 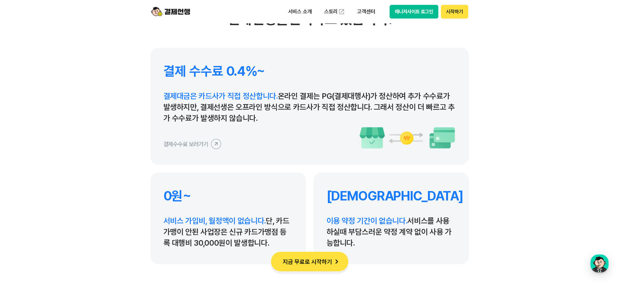 What do you see at coordinates (414, 12) in the screenshot?
I see `button: 매니저사이트 로그인` at bounding box center [414, 12].